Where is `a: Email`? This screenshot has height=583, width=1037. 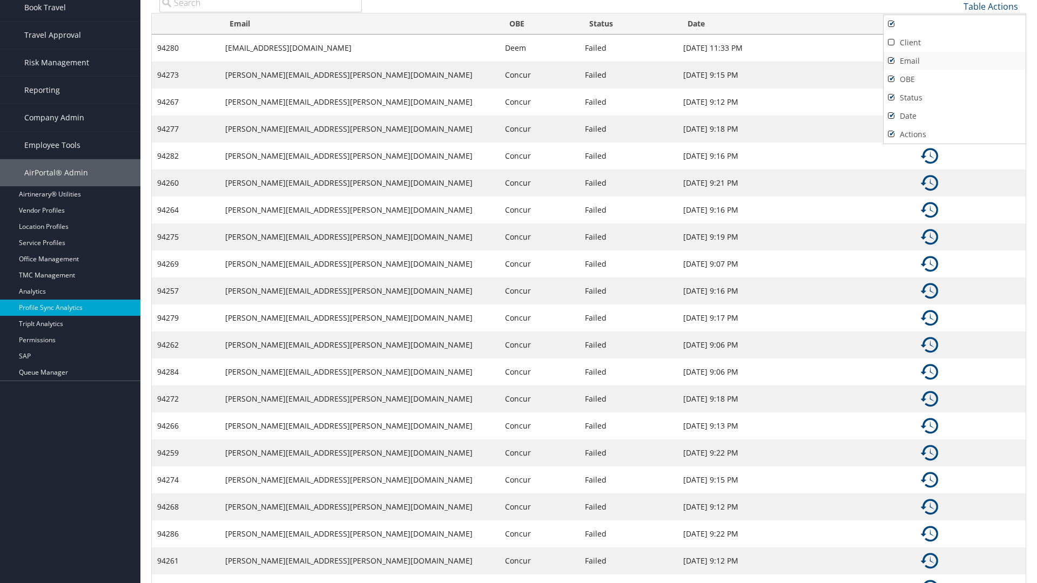
a: Email is located at coordinates (954, 61).